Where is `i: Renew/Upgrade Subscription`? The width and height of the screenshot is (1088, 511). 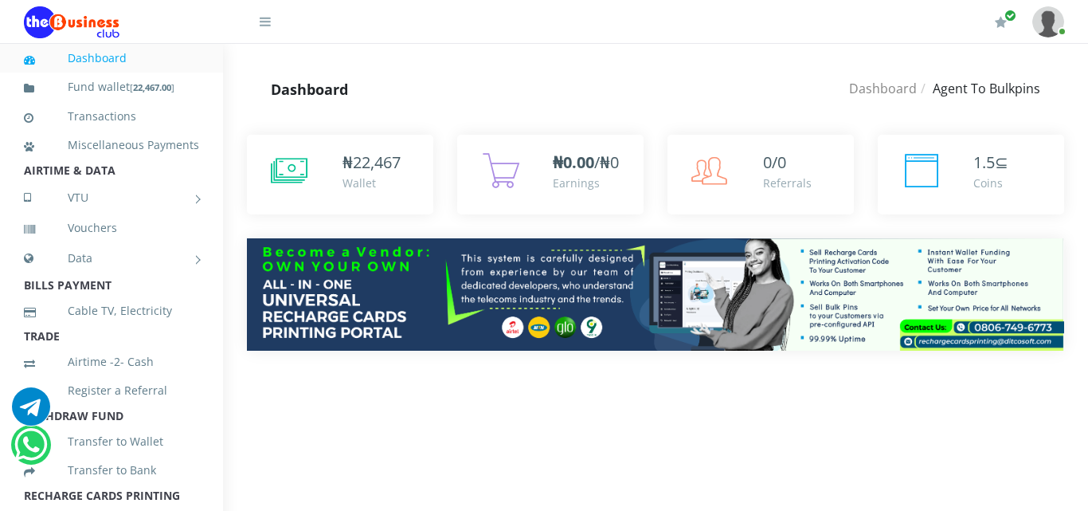 i: Renew/Upgrade Subscription is located at coordinates (1000, 22).